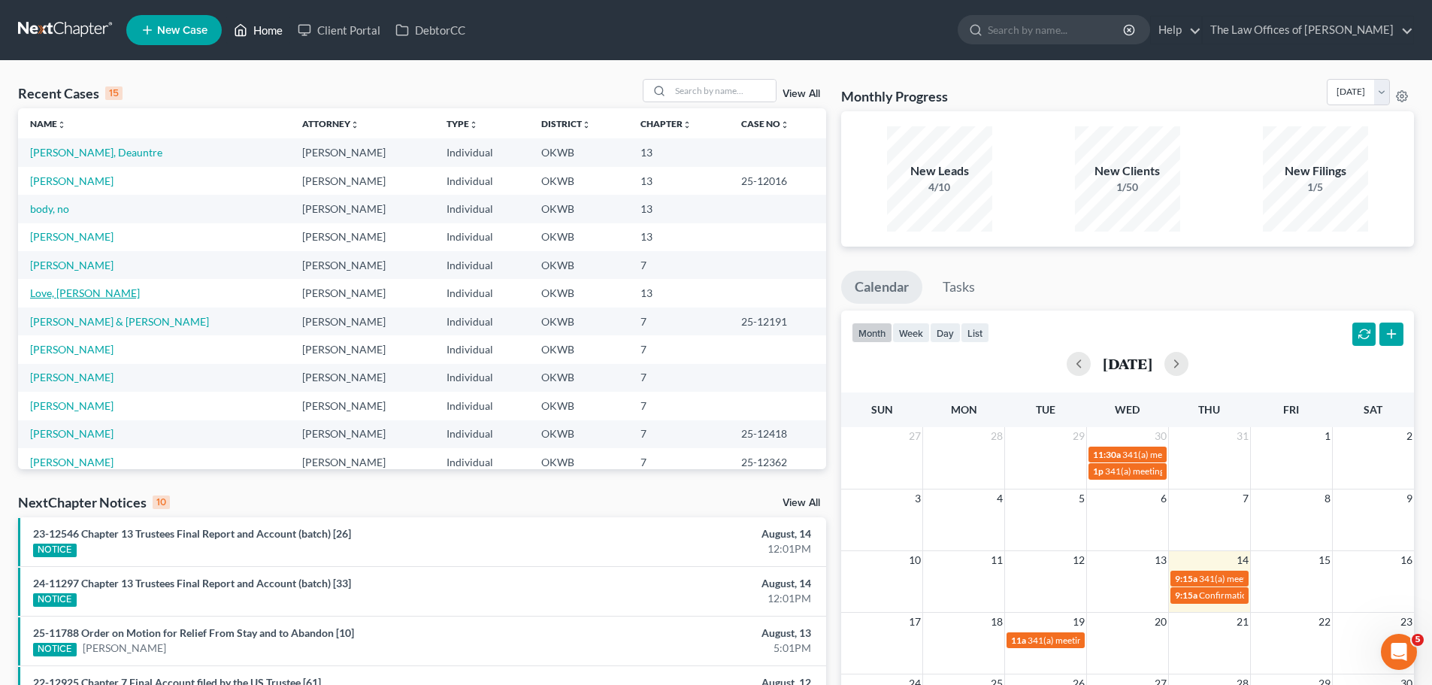  I want to click on td: 25-12191, so click(777, 321).